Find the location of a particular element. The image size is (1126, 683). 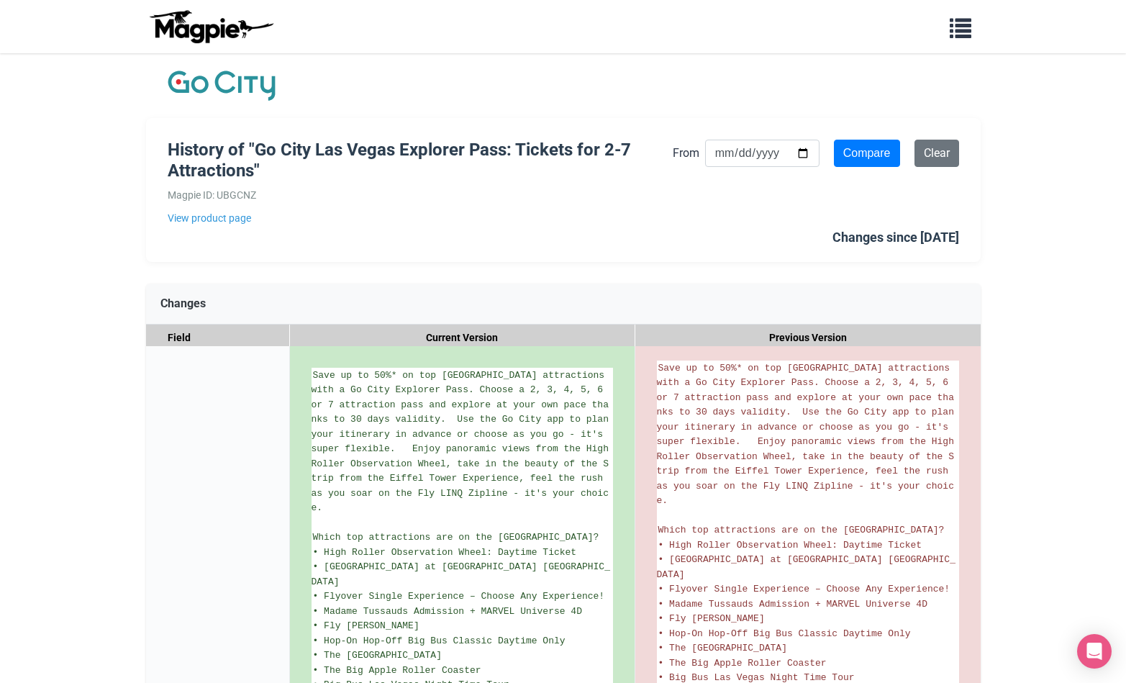

div: Open Intercom Messenger is located at coordinates (1094, 651).